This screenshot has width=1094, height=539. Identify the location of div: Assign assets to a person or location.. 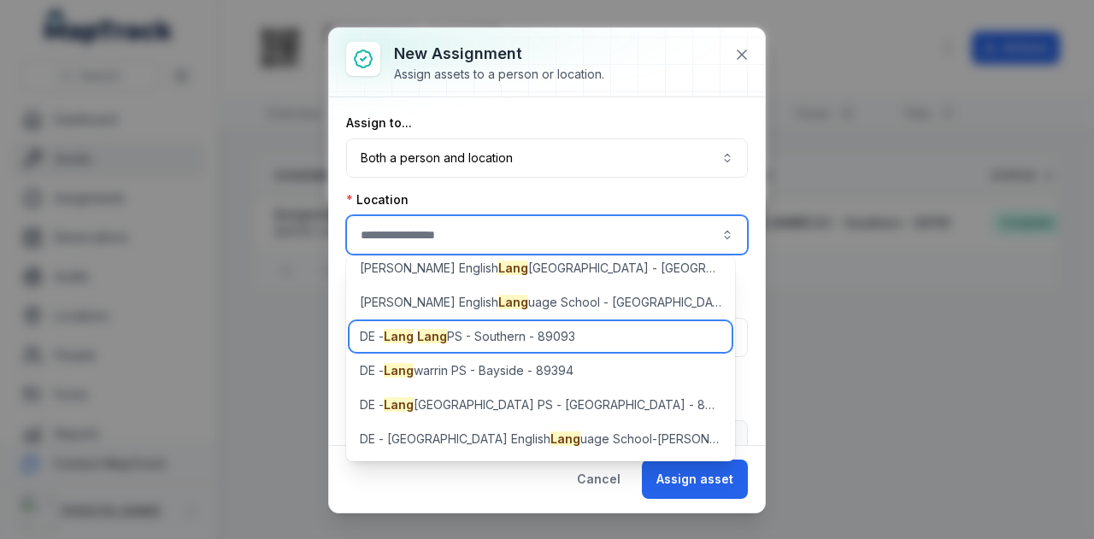
(499, 74).